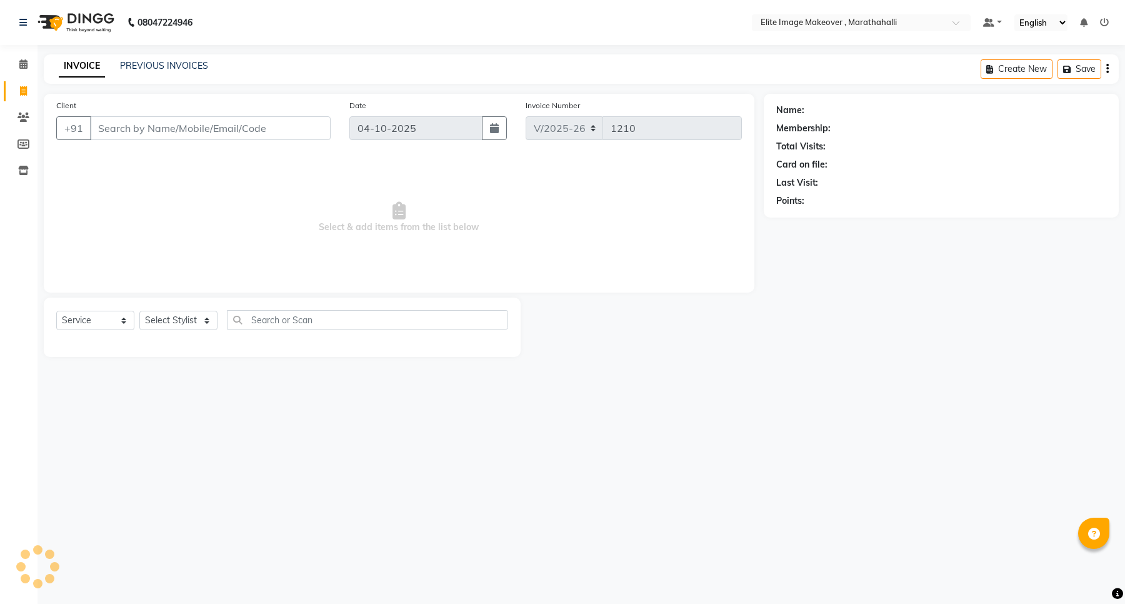 Image resolution: width=1125 pixels, height=604 pixels. I want to click on label: Invoice Number, so click(553, 106).